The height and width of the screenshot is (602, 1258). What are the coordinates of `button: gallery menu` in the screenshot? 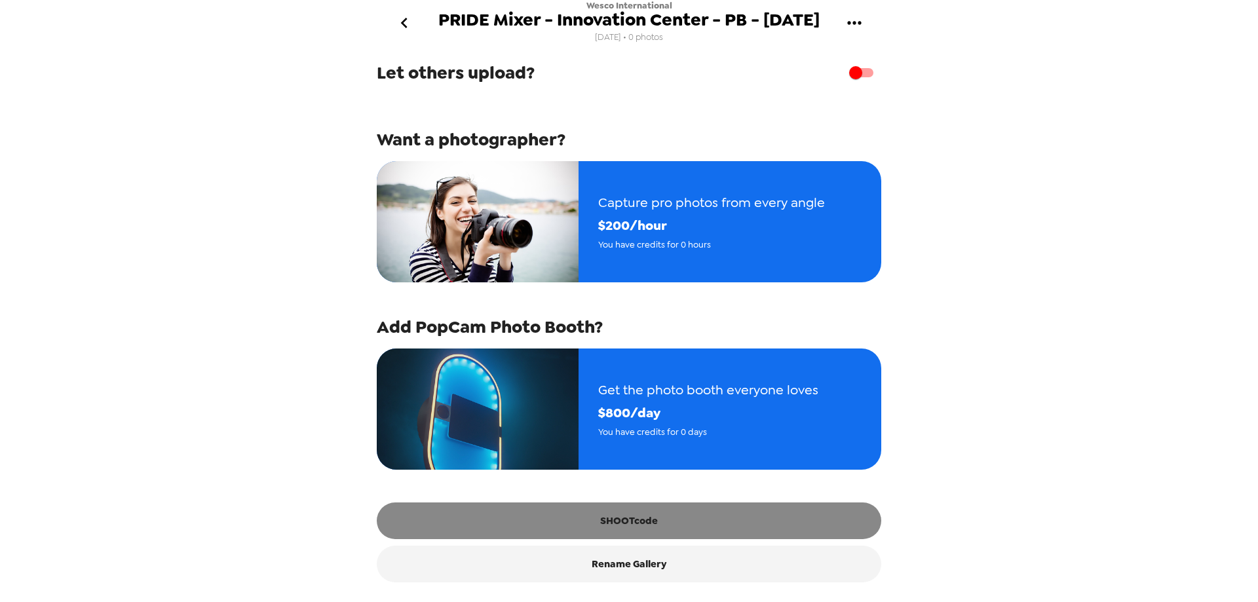 It's located at (854, 23).